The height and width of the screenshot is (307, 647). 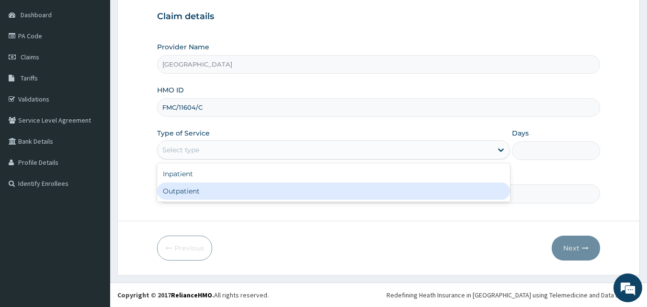 What do you see at coordinates (94, 141) in the screenshot?
I see `span: We're online!` at bounding box center [94, 141].